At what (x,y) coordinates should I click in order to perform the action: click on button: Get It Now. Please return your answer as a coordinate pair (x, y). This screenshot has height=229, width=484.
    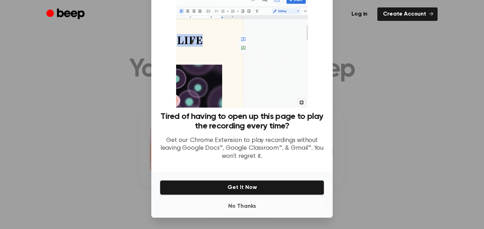
    Looking at the image, I should click on (242, 188).